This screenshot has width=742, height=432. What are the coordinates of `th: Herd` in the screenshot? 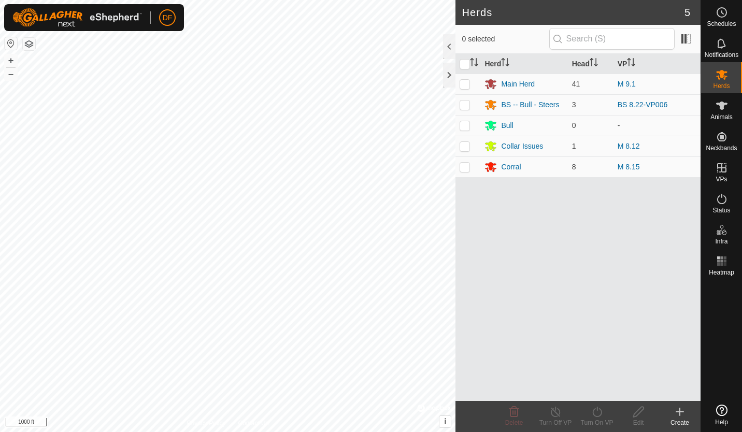 It's located at (524, 64).